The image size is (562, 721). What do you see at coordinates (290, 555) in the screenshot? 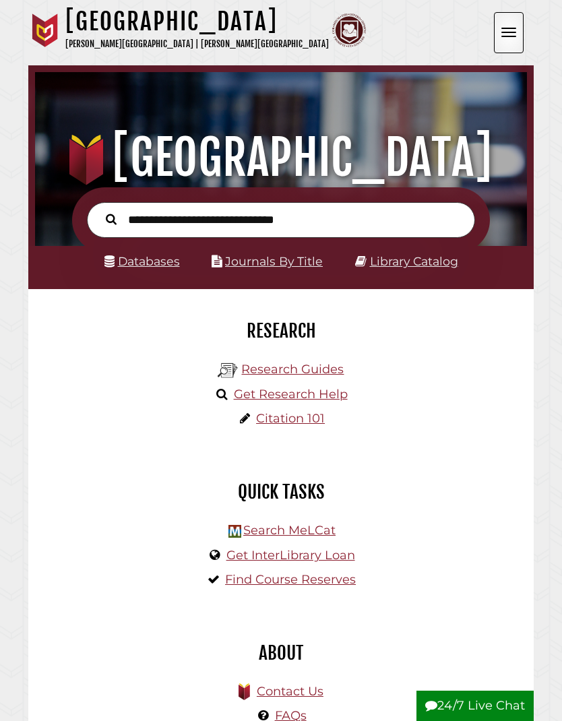
I see `a: Get InterLibrary Loan` at bounding box center [290, 555].